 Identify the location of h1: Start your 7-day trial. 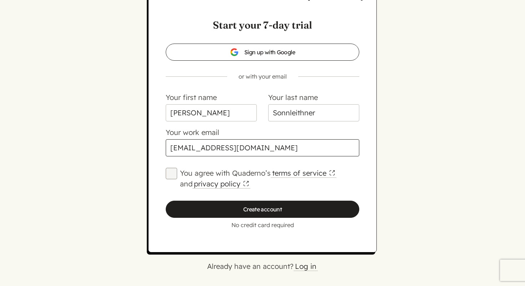
(263, 25).